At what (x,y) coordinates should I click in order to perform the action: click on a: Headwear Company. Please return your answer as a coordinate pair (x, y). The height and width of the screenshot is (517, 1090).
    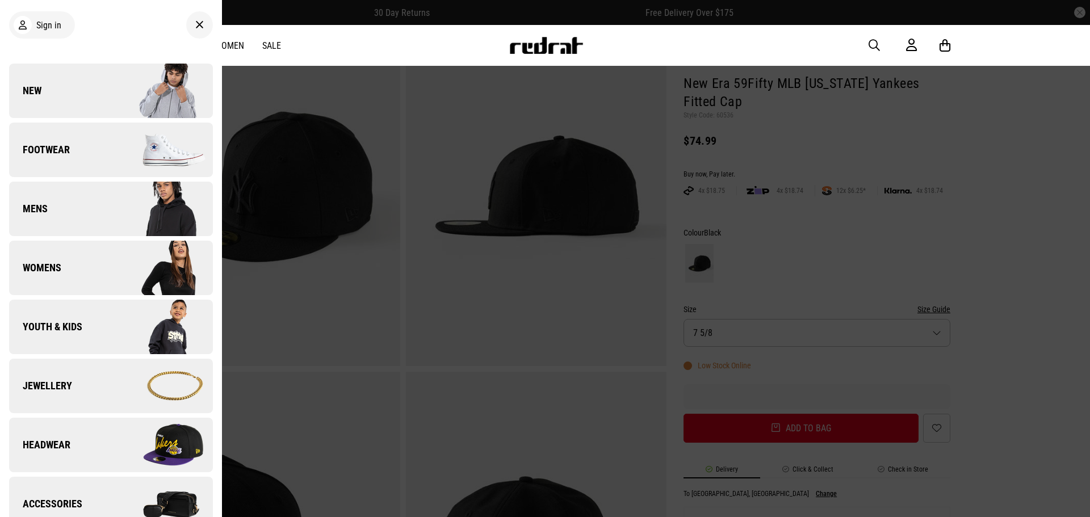
    Looking at the image, I should click on (111, 445).